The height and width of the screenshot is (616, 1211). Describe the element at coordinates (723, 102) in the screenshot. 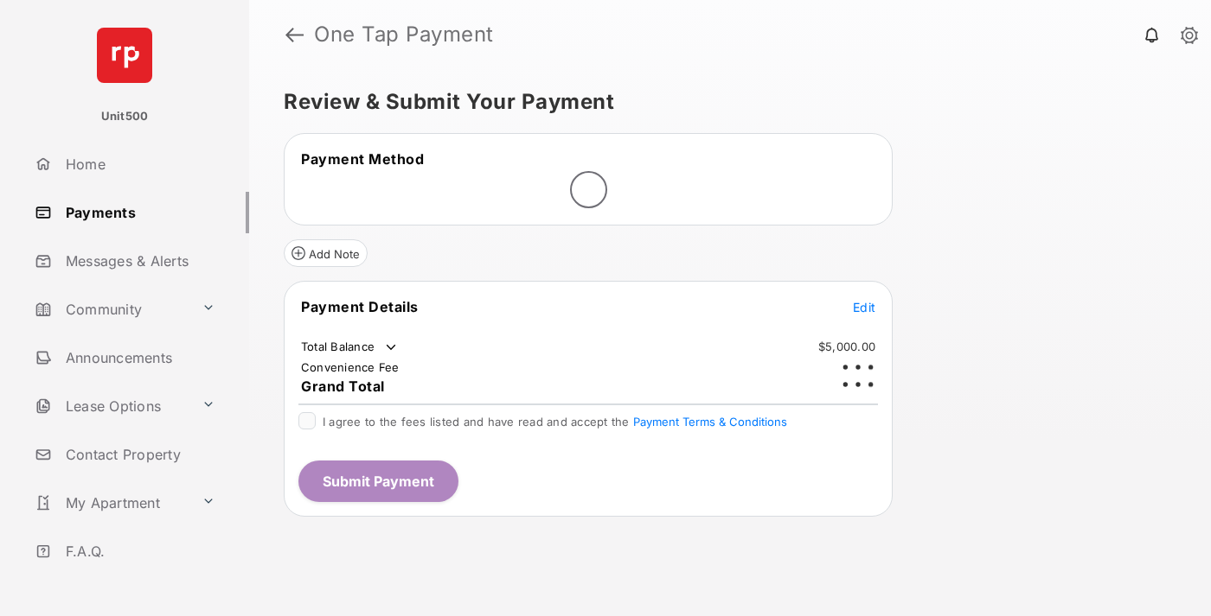

I see `h5: Review & Submit Your Payment` at that location.